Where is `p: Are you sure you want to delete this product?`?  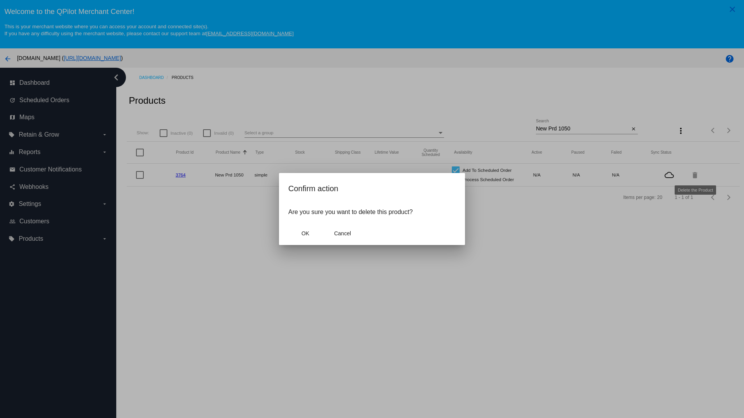
p: Are you sure you want to delete this product? is located at coordinates (372, 212).